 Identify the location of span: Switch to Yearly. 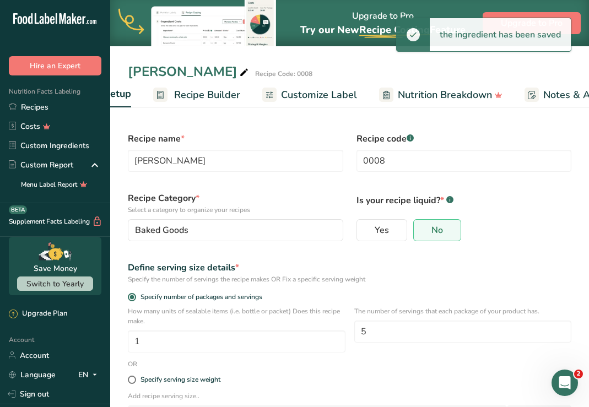
(55, 284).